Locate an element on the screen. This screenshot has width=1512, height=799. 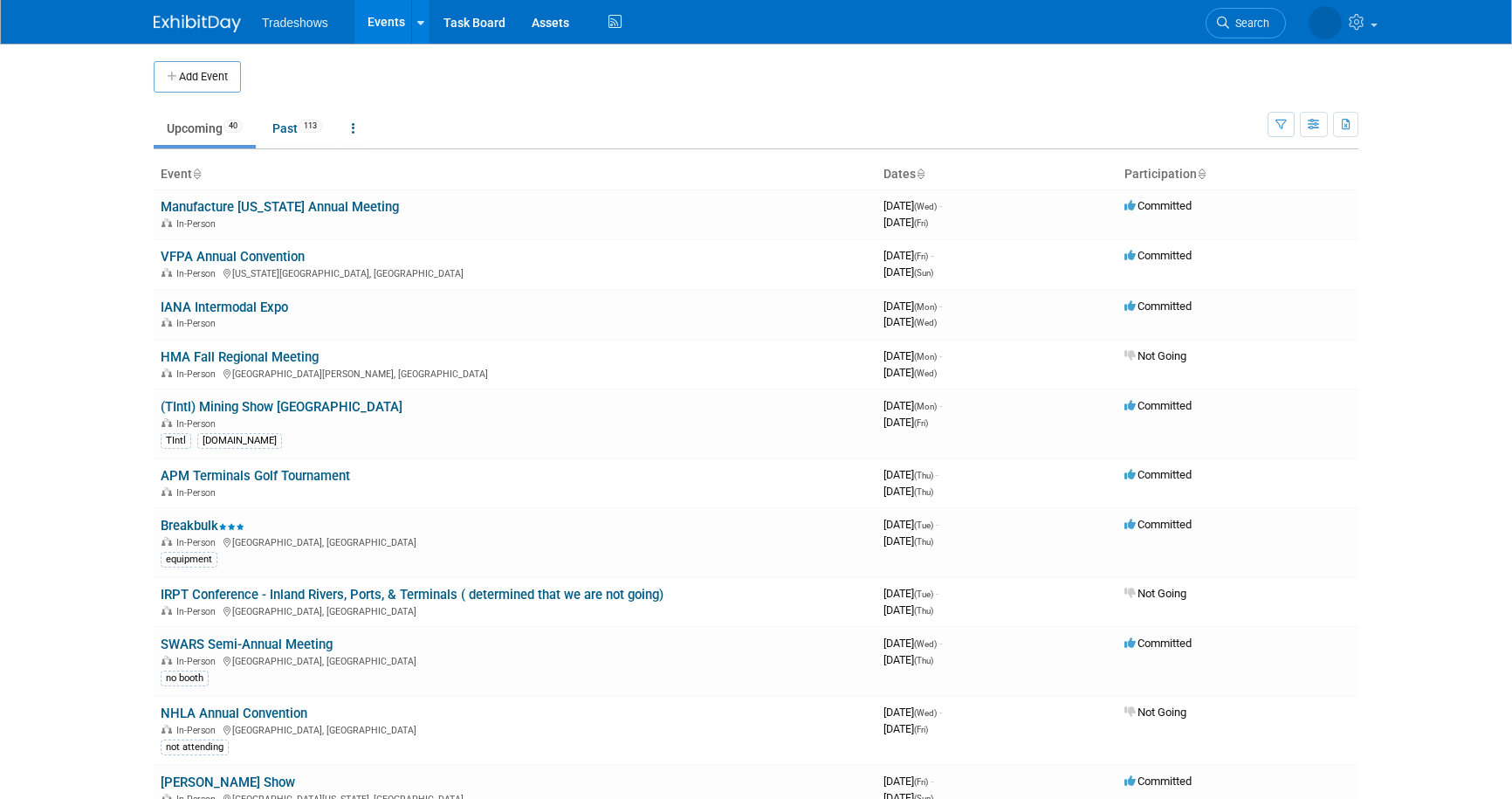
a: Search is located at coordinates (1188, 23).